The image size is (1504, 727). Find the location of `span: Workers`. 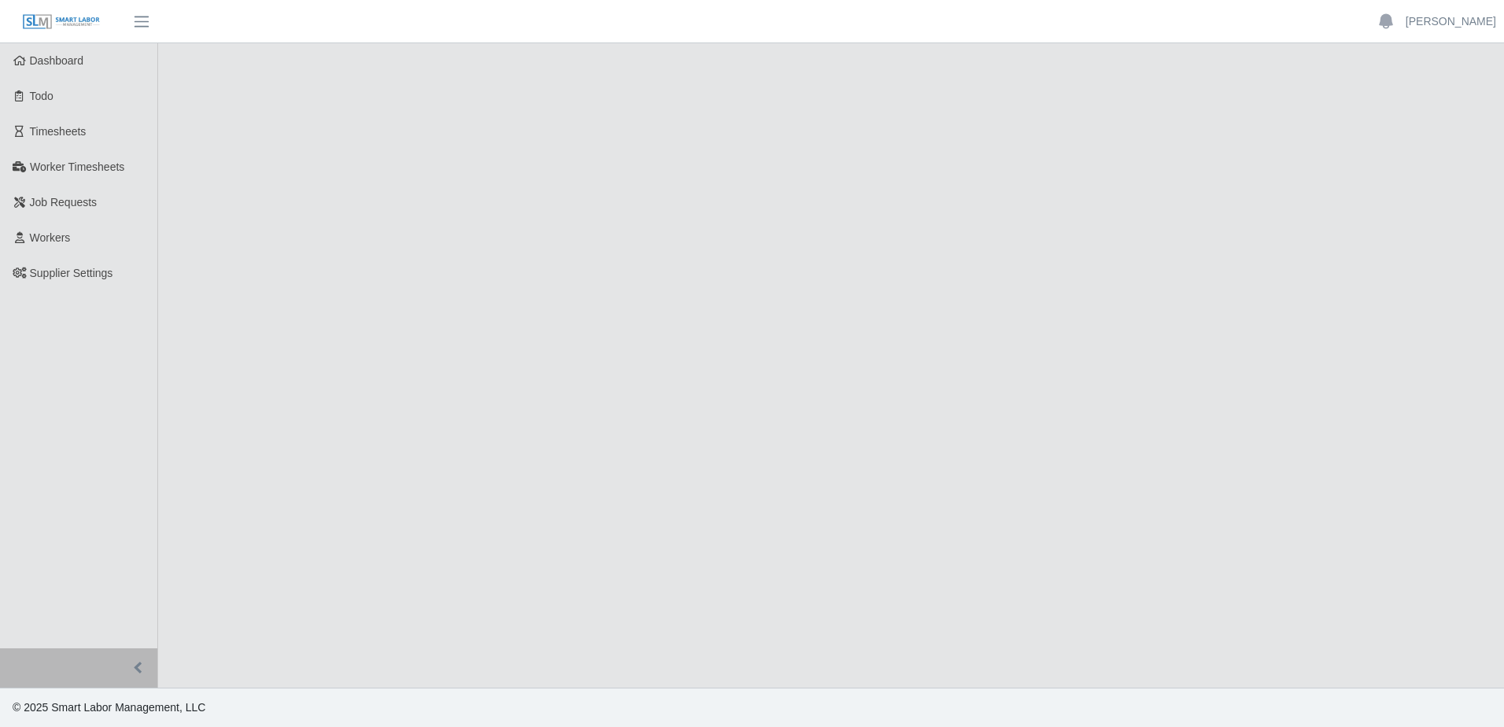

span: Workers is located at coordinates (50, 238).